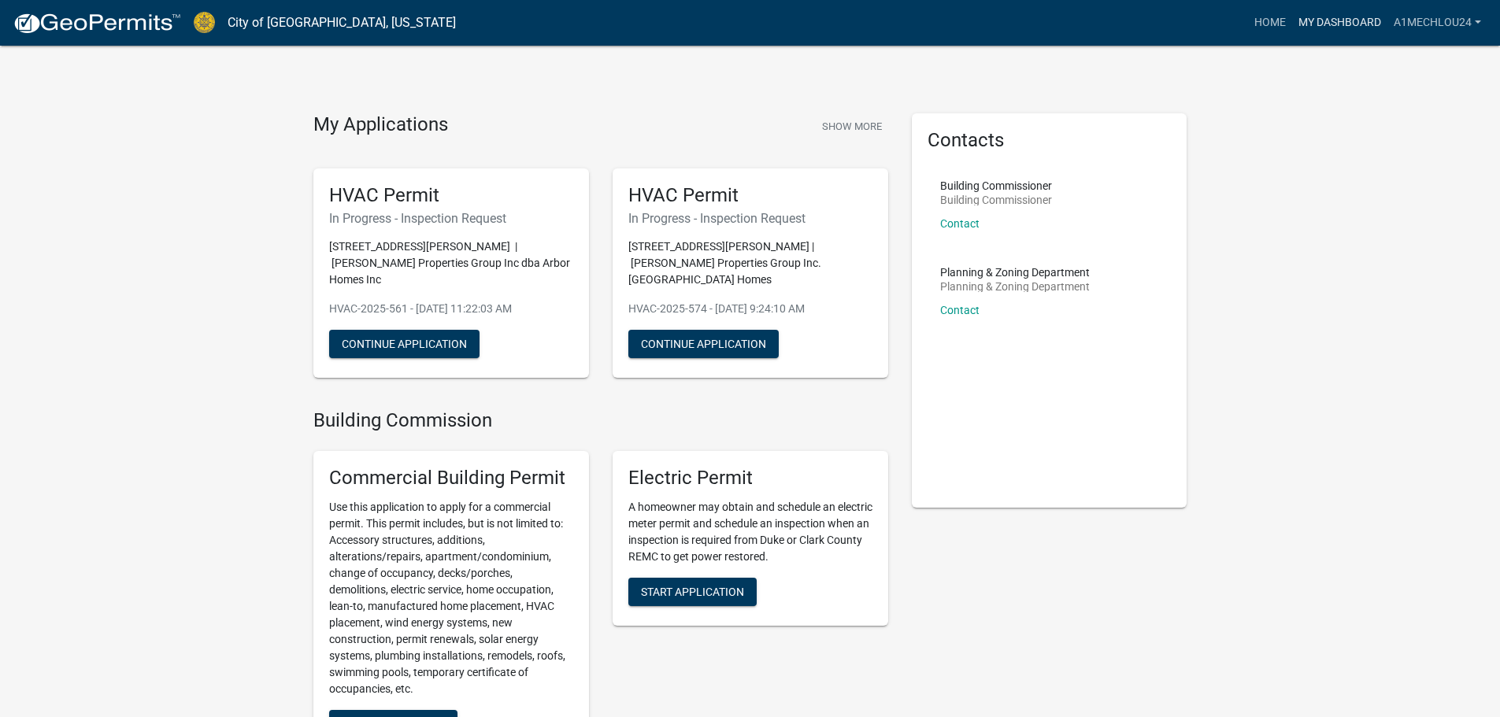 The width and height of the screenshot is (1500, 717). I want to click on button: Show More, so click(852, 126).